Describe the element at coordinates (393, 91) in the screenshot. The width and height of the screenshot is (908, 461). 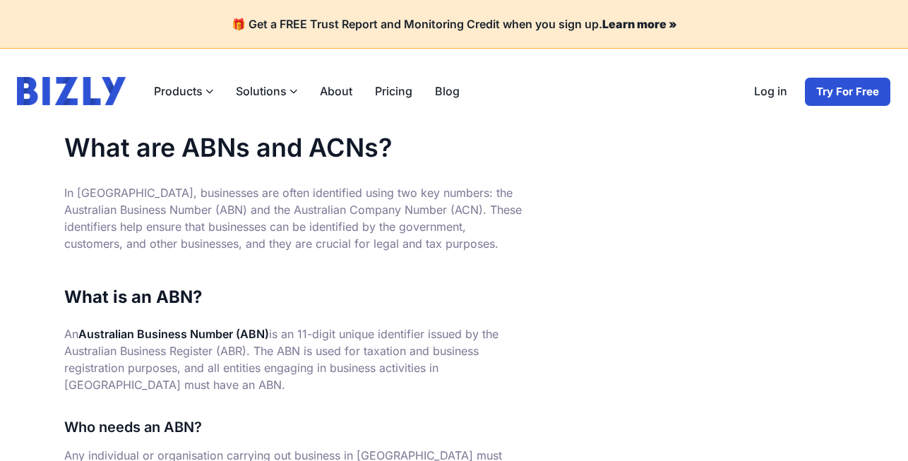
I see `a: Pricing` at that location.